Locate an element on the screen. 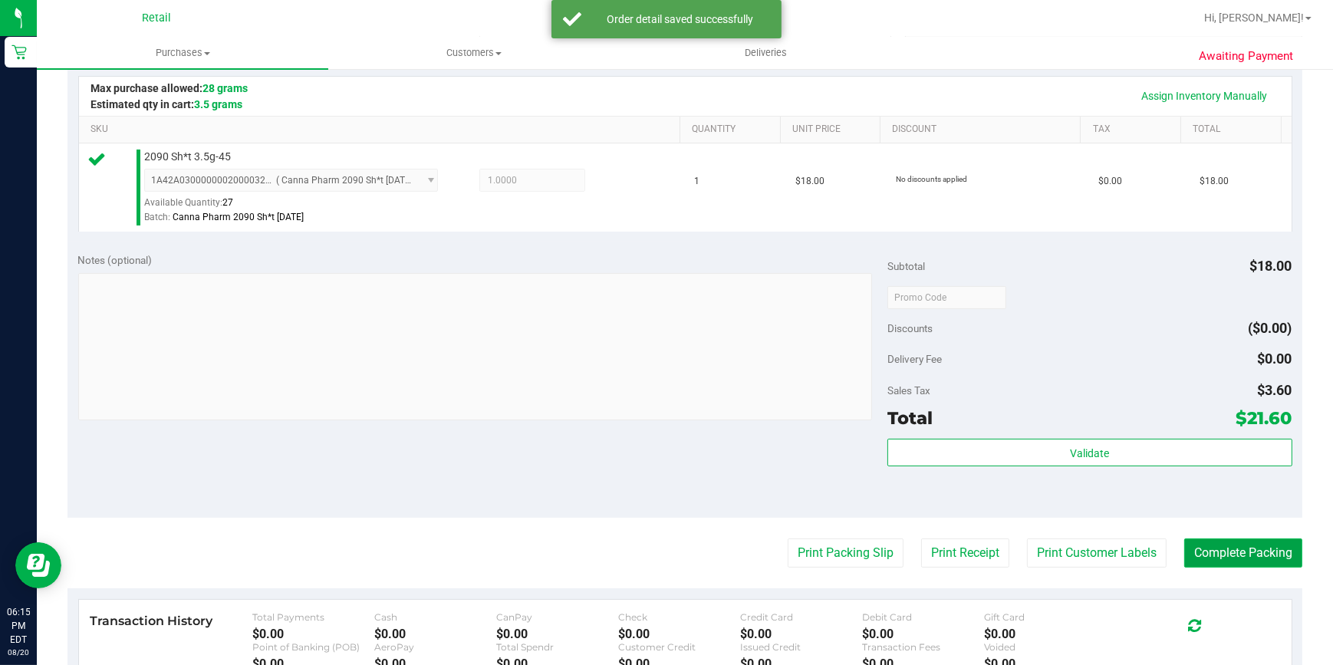  a: Customers is located at coordinates (474, 53).